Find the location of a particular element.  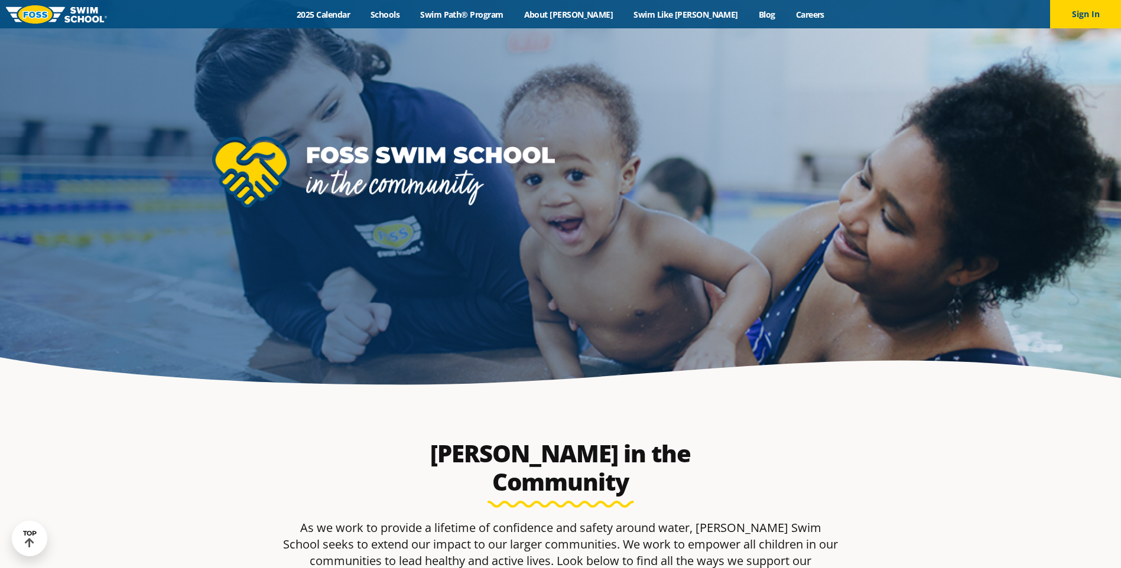

a: 2025 Calendar is located at coordinates (323, 14).